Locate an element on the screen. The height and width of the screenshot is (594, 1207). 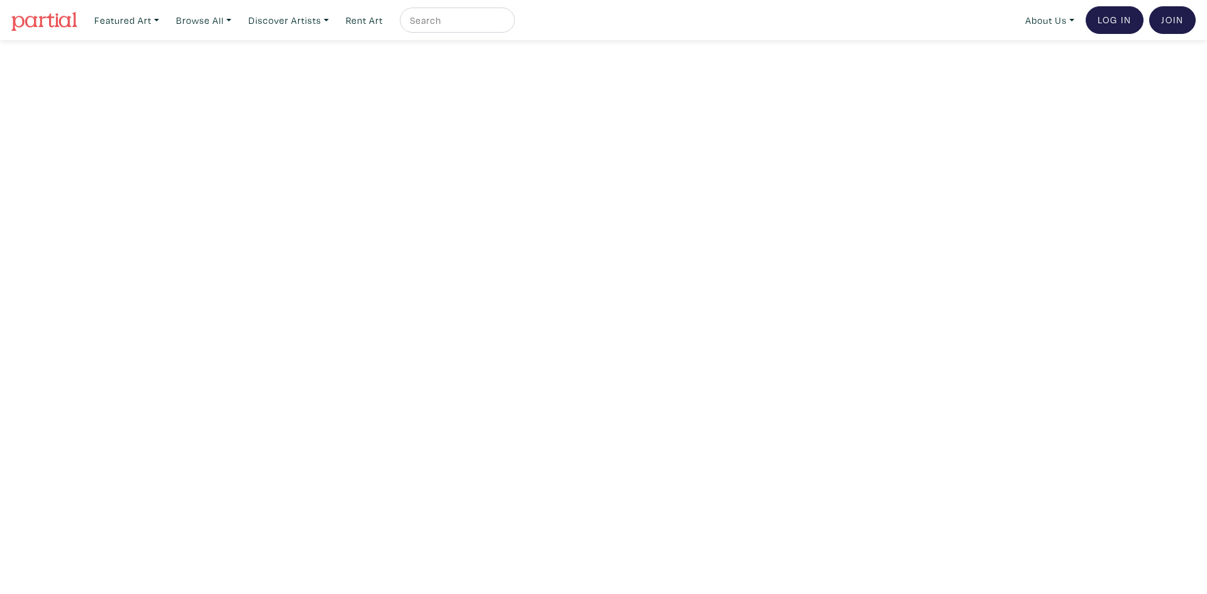
a: Rent Art is located at coordinates (364, 20).